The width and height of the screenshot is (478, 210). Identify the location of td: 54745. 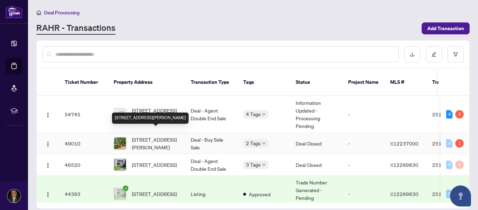
(84, 114).